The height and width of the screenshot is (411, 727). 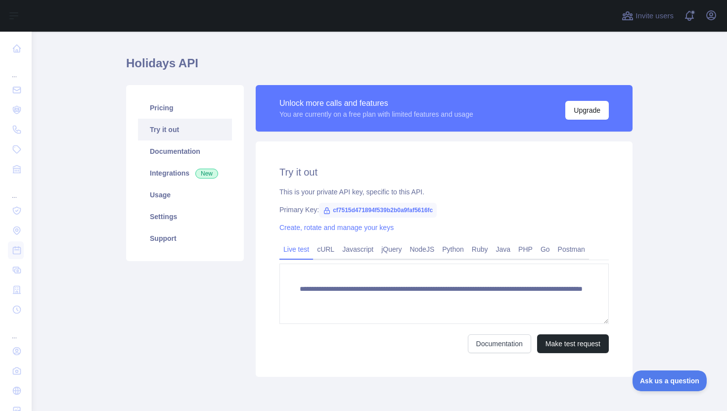 What do you see at coordinates (504, 249) in the screenshot?
I see `a: Java` at bounding box center [504, 249].